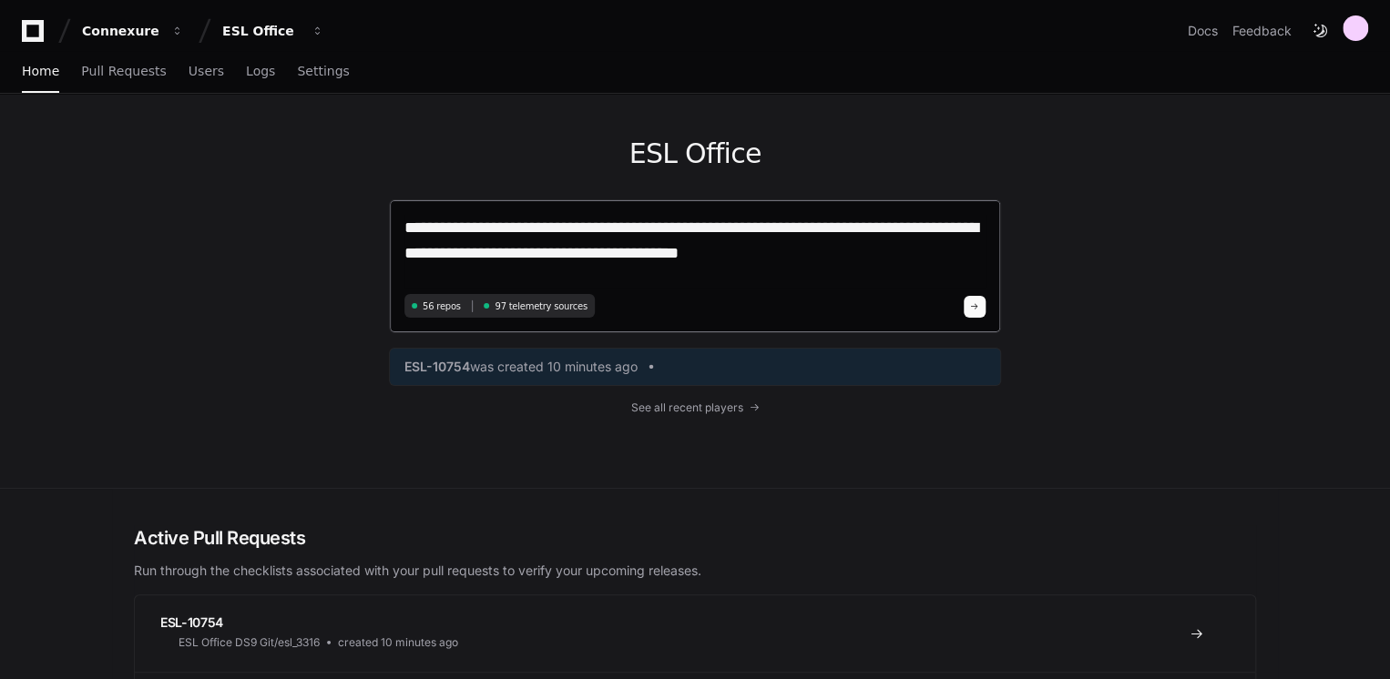 Image resolution: width=1390 pixels, height=679 pixels. Describe the element at coordinates (123, 71) in the screenshot. I see `span: Pull Requests` at that location.